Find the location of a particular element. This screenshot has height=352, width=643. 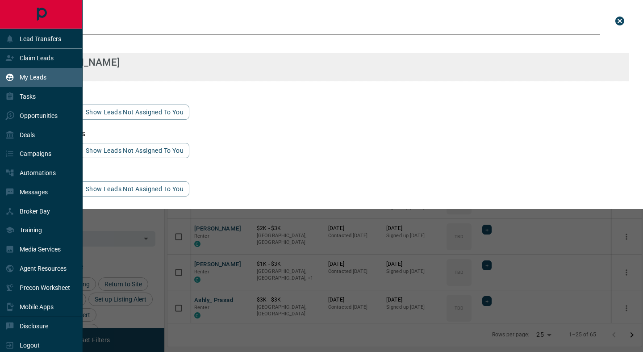

h3: id matches is located at coordinates (331, 172).